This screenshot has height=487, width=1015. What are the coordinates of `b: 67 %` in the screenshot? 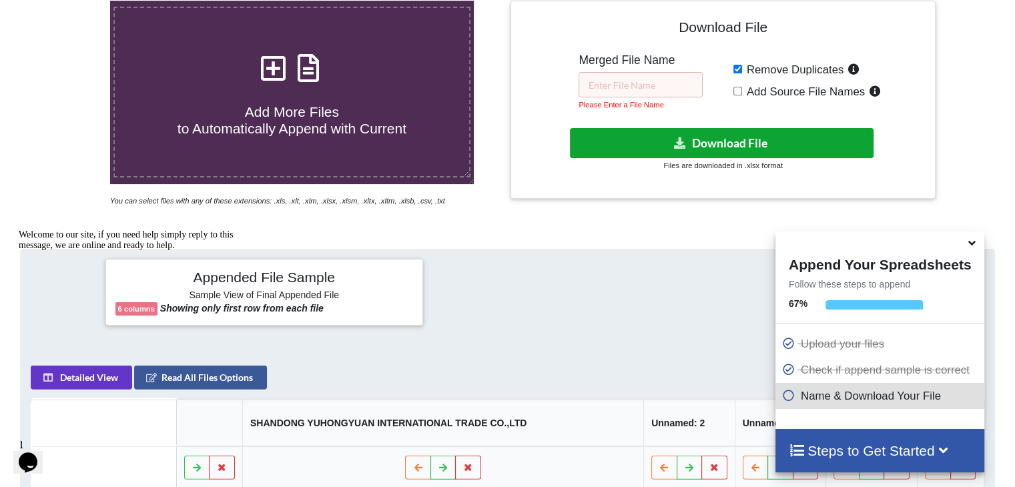 It's located at (798, 304).